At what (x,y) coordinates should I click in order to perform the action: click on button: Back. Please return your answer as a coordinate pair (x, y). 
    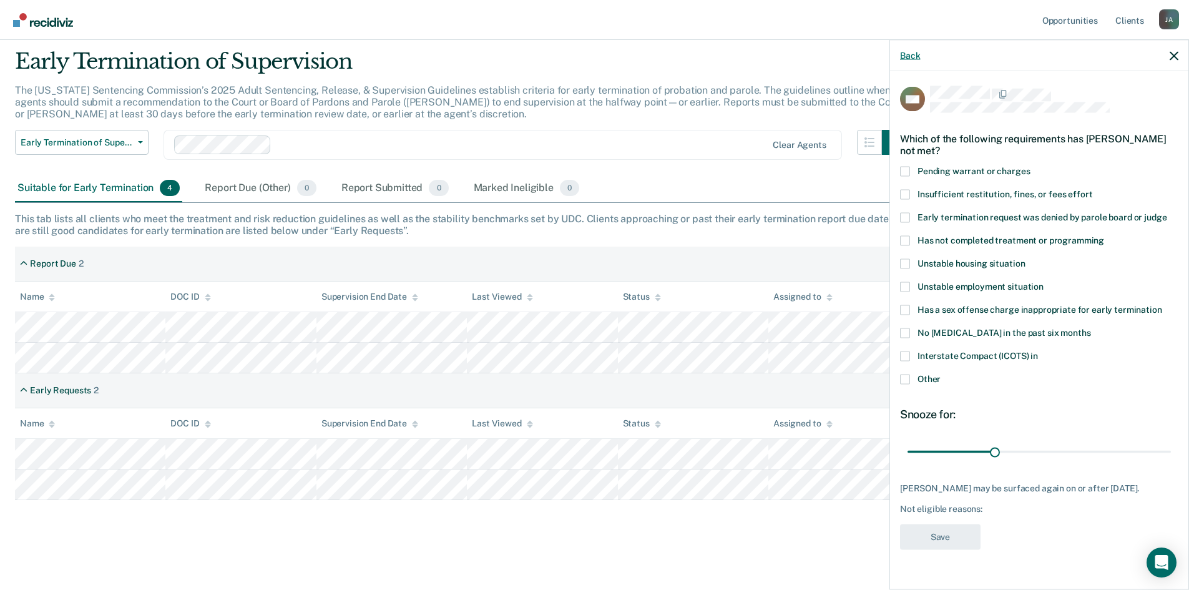
    Looking at the image, I should click on (910, 55).